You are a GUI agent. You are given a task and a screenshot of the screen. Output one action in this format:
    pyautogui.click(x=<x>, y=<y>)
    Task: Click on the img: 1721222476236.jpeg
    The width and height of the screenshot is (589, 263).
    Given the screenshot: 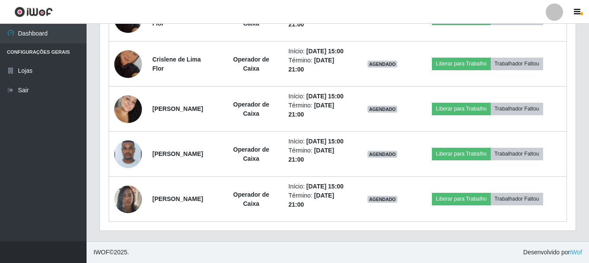 What is the action you would take?
    pyautogui.click(x=128, y=154)
    